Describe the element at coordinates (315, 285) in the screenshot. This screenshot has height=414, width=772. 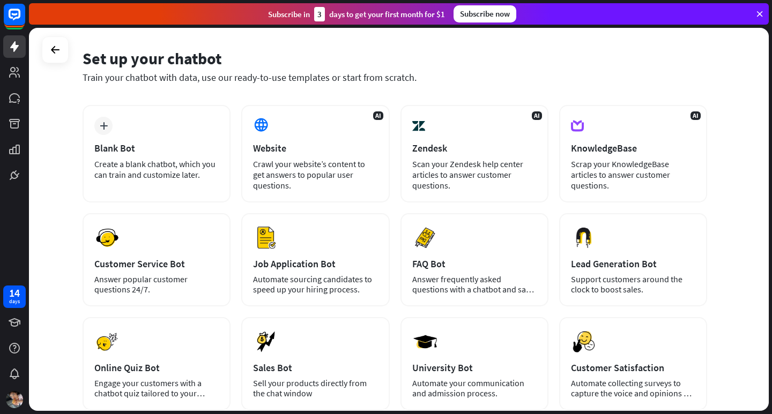
I see `div: Automate sourcing candidates to speed up your hiring process.` at that location.